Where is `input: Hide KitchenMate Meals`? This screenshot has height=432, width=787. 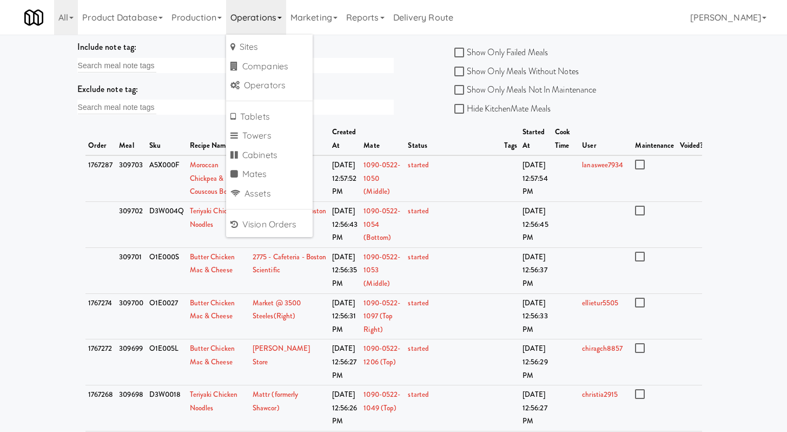
input: Hide KitchenMate Meals is located at coordinates (460, 109).